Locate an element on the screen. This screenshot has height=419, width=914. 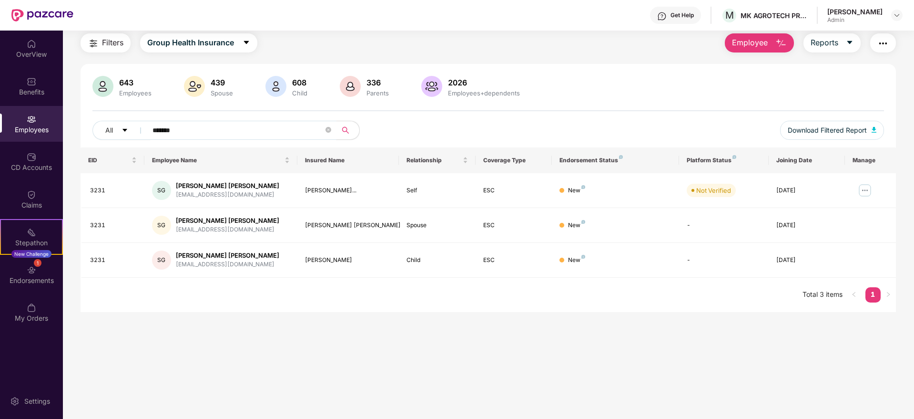
div: Get Help is located at coordinates (682, 15).